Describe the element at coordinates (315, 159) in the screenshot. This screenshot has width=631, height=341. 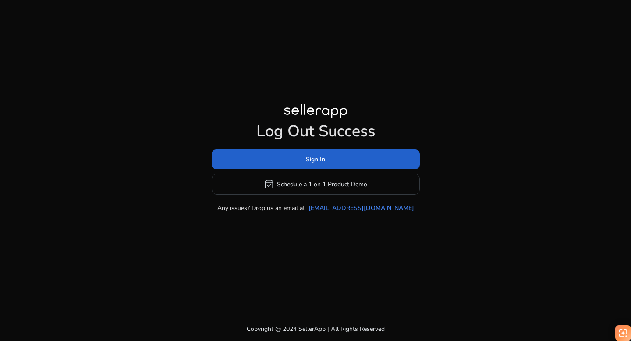
I see `span: Sign In` at that location.